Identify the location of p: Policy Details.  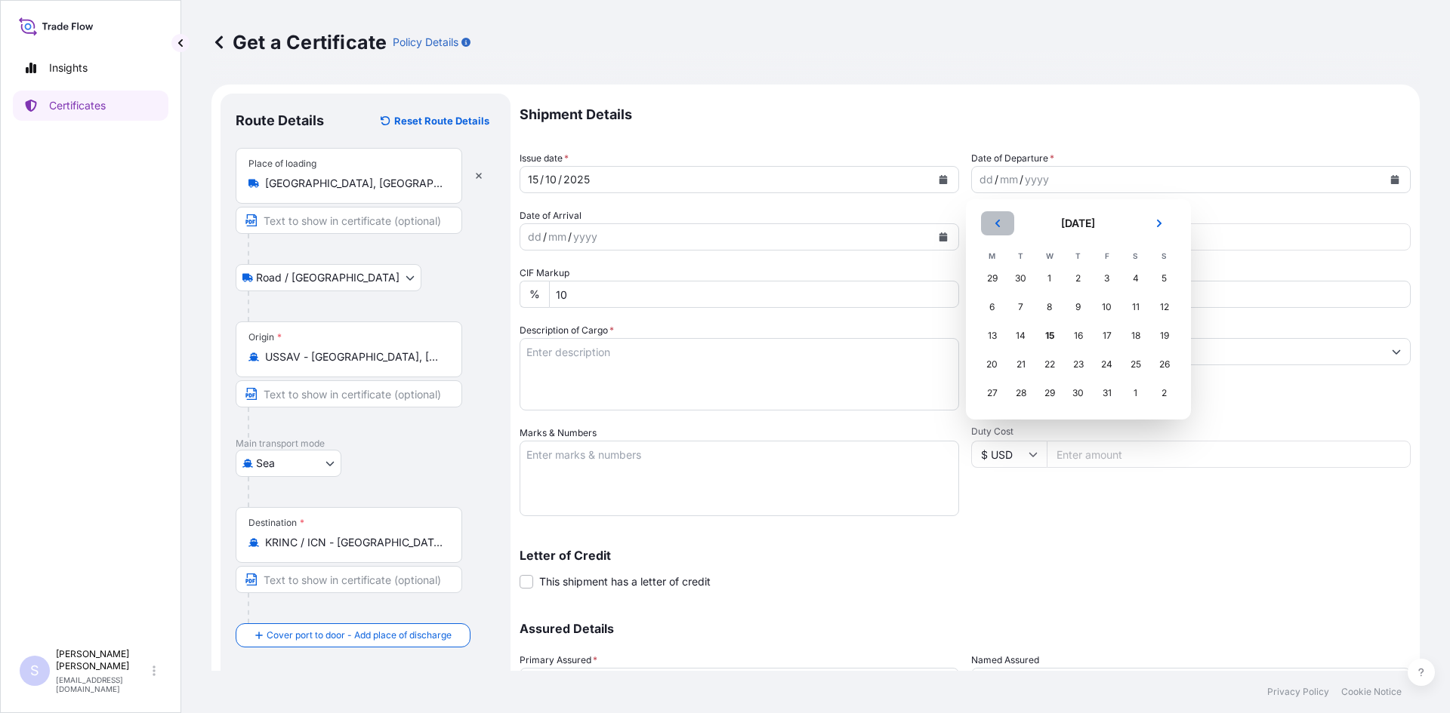
(425, 42).